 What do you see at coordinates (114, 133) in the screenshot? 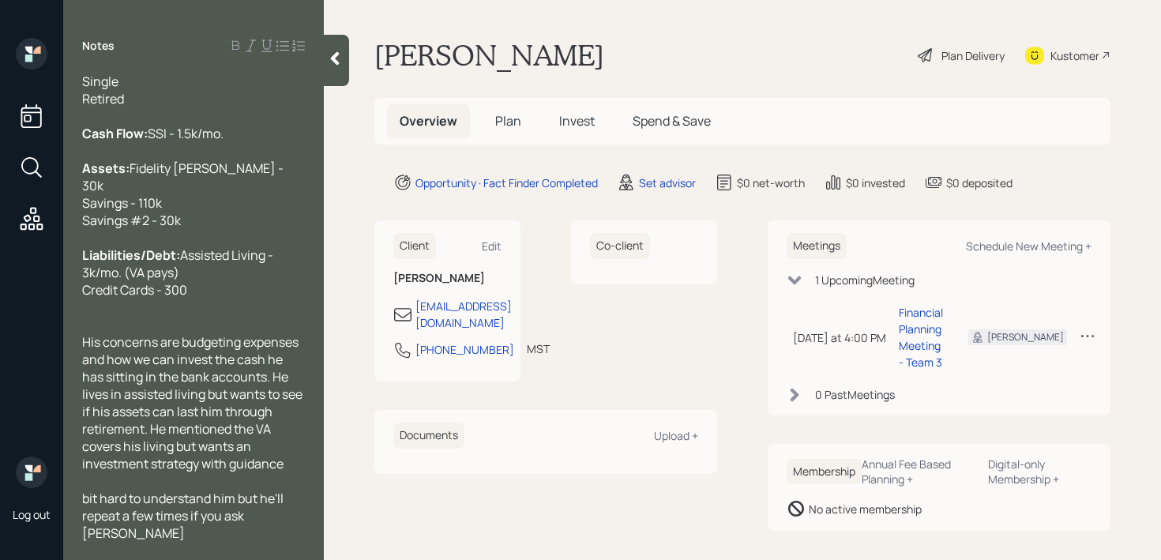
I see `span: Cash Flow:` at bounding box center [114, 133].